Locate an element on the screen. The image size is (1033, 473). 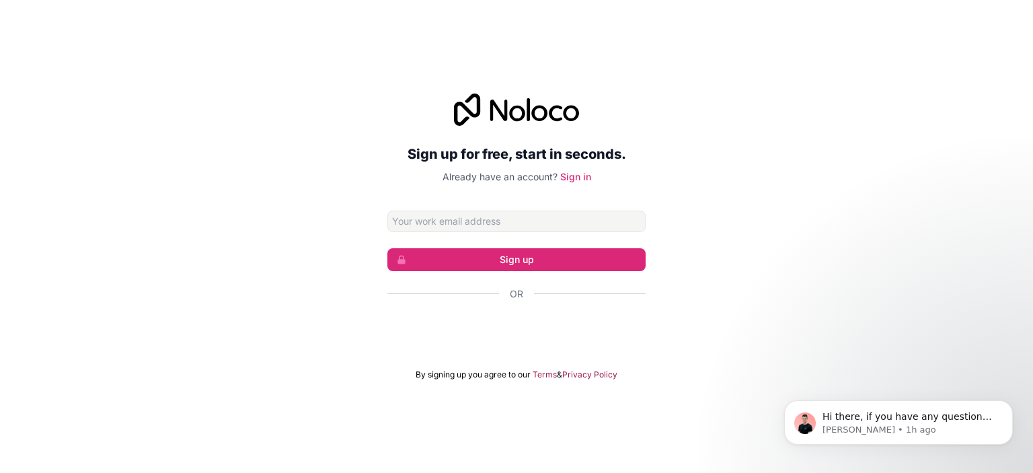
img: Profile image for Darragh is located at coordinates (41, 51).